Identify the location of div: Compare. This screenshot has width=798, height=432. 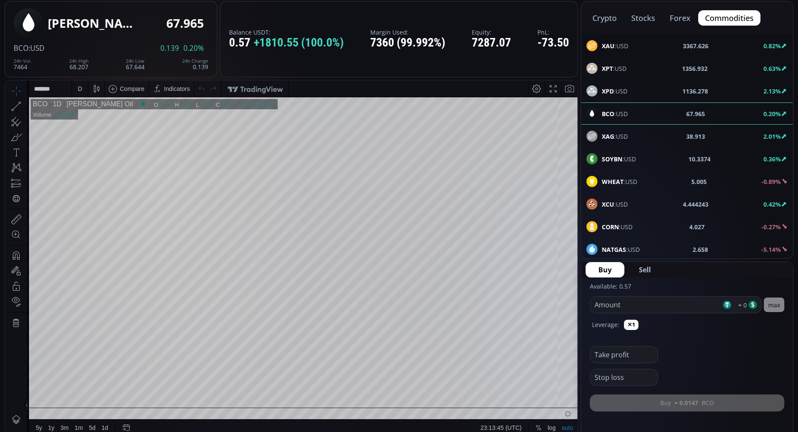
(127, 8).